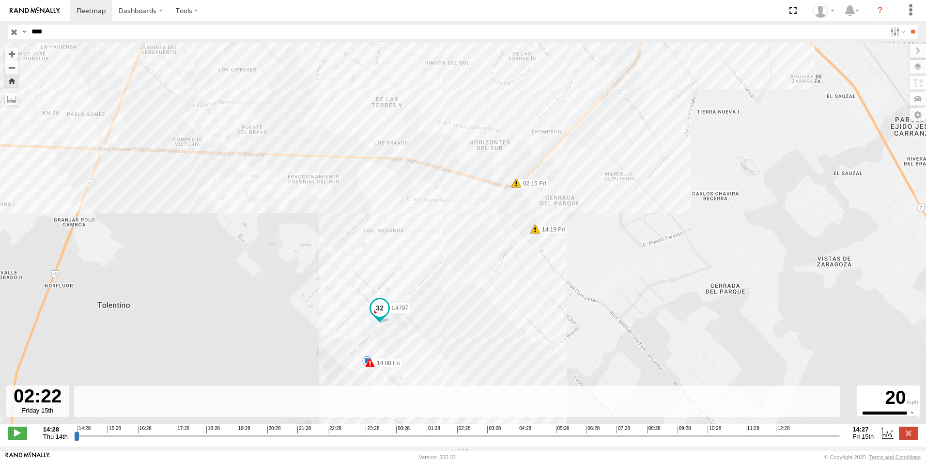  Describe the element at coordinates (752, 429) in the screenshot. I see `span: 11:28` at that location.